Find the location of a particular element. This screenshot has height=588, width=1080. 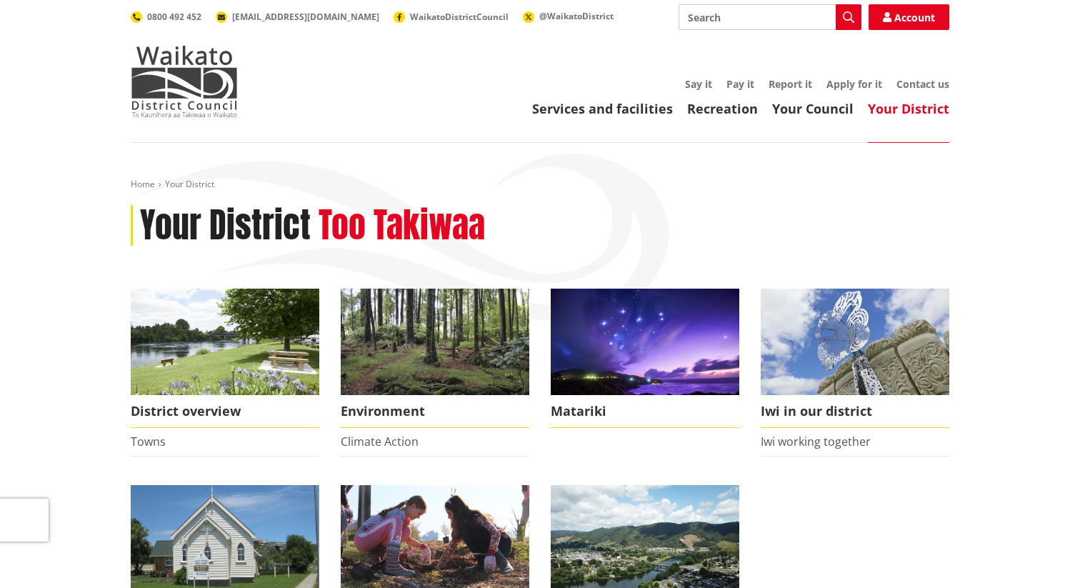

span: 0800 492 452 is located at coordinates (174, 16).